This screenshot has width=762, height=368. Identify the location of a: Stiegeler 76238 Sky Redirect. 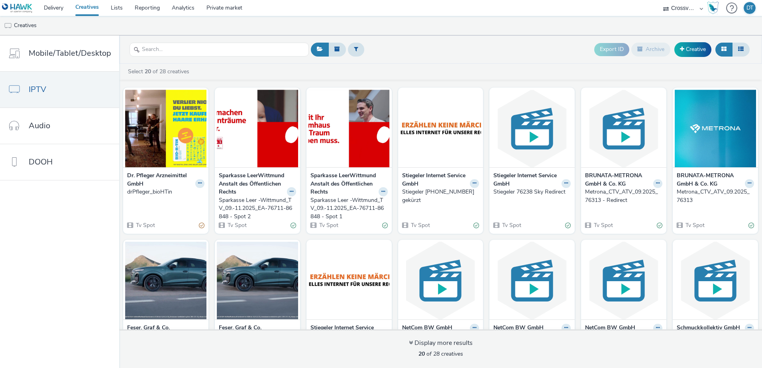
(532, 192).